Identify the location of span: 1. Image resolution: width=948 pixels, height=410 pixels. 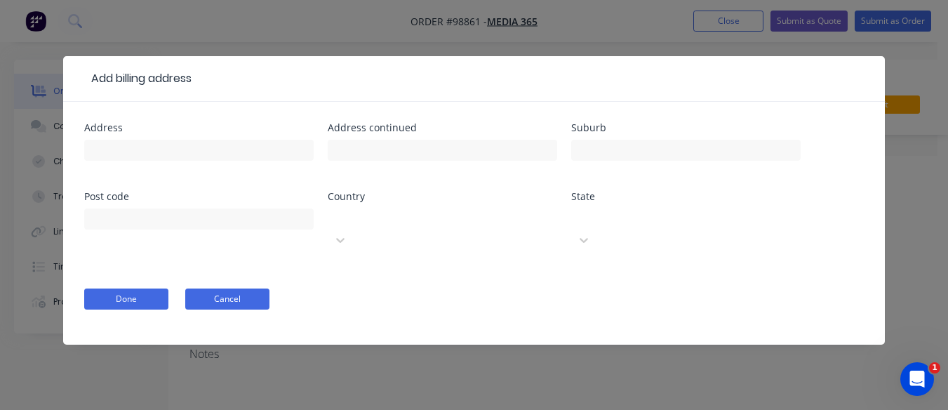
(935, 368).